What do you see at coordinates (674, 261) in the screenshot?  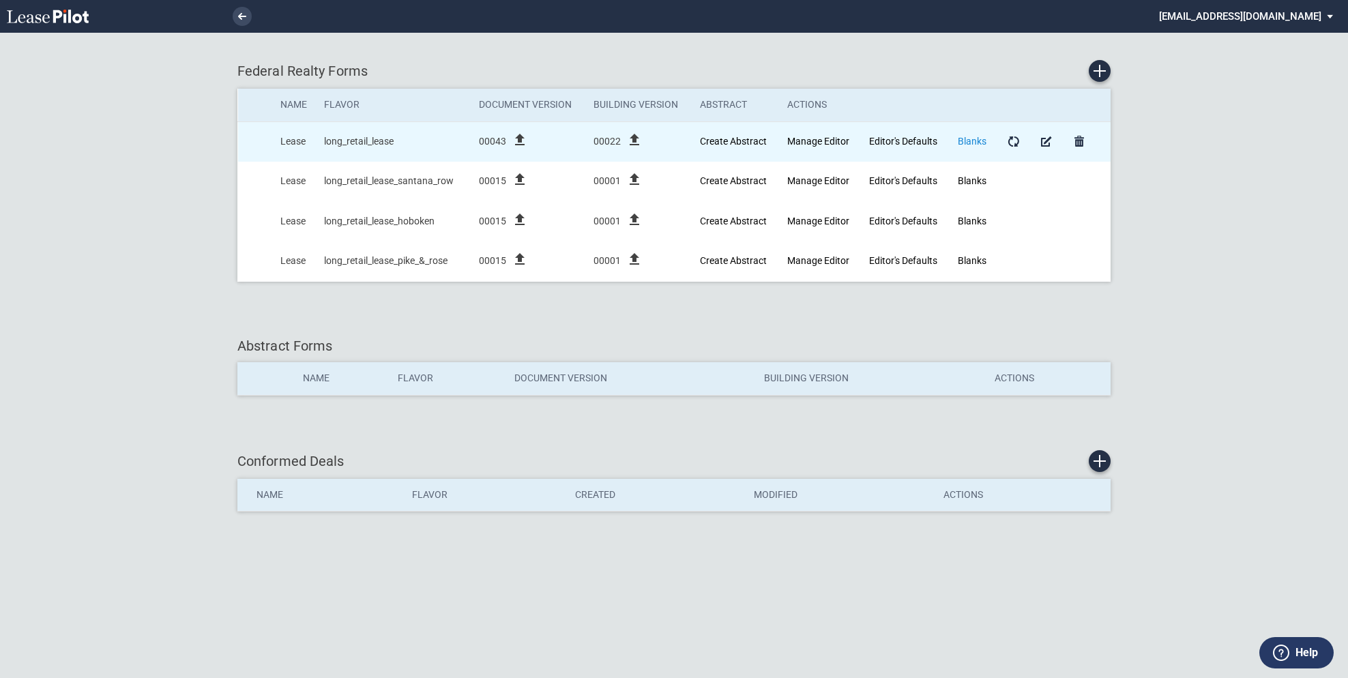 I see `tr: Created At: 2025-09-08T14:26:14-04:00; Updated At: 2025-09-08T14:50:36-04:00` at bounding box center [674, 261].